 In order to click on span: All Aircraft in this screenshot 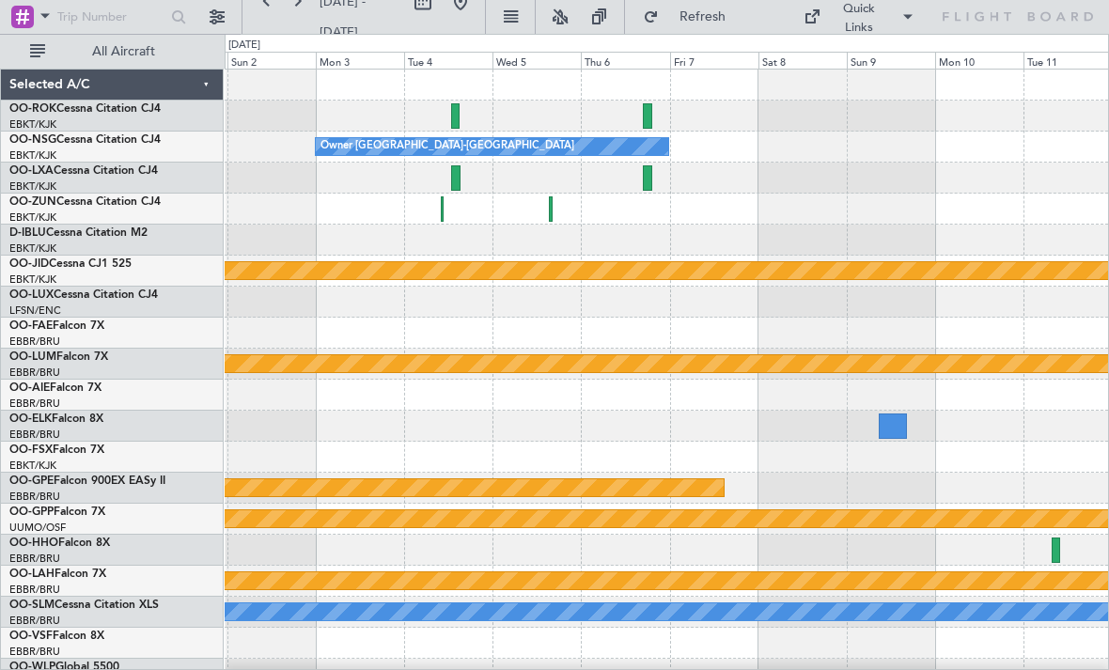, I will do `click(123, 52)`.